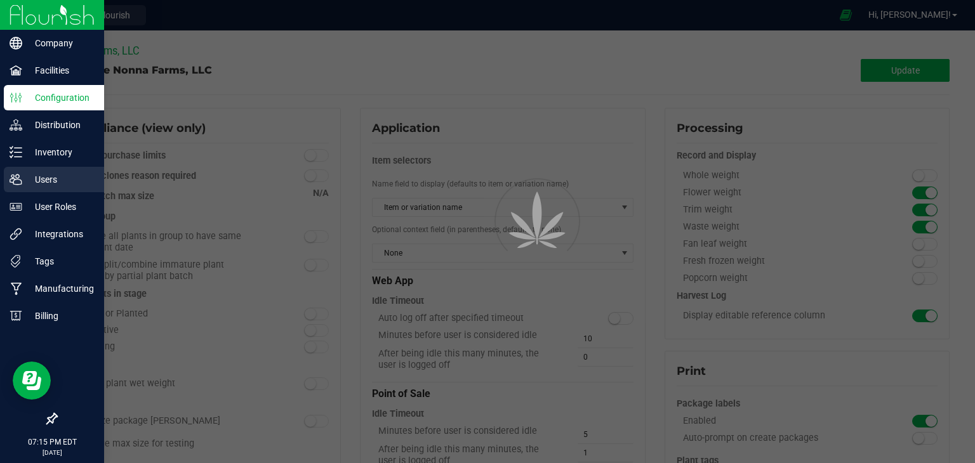  I want to click on p: 07:15 PM EDT, so click(52, 442).